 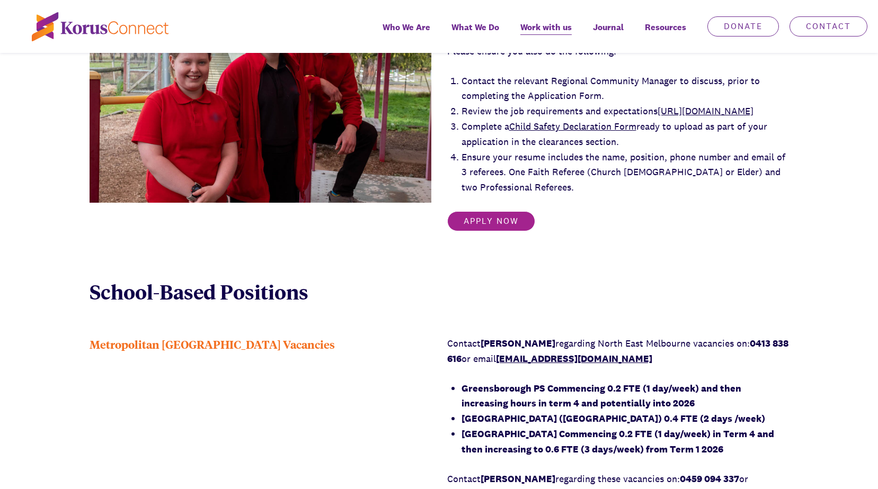 I want to click on li: Ensure your resume includes the name, position, phone number and email of 3 referees. One Faith R..., so click(x=625, y=173).